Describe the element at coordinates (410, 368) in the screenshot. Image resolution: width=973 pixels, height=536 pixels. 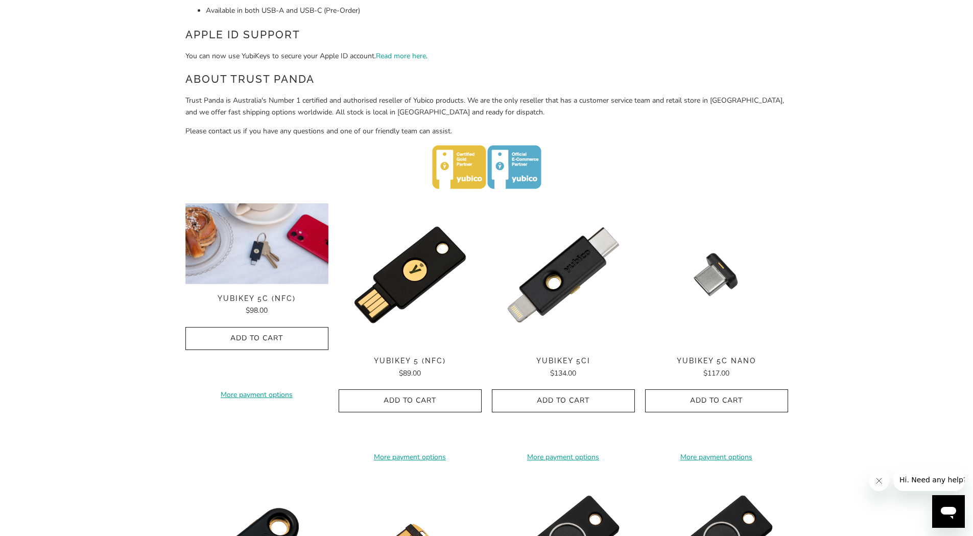
I see `a: YubiKey 5 (NFC) $89.00` at that location.